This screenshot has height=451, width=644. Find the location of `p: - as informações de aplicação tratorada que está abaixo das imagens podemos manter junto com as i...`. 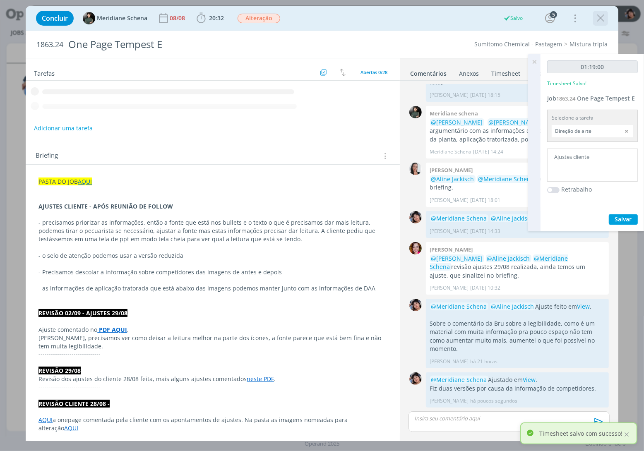

p: - as informações de aplicação tratorada que está abaixo das imagens podemos manter junto com as i... is located at coordinates (213, 289).